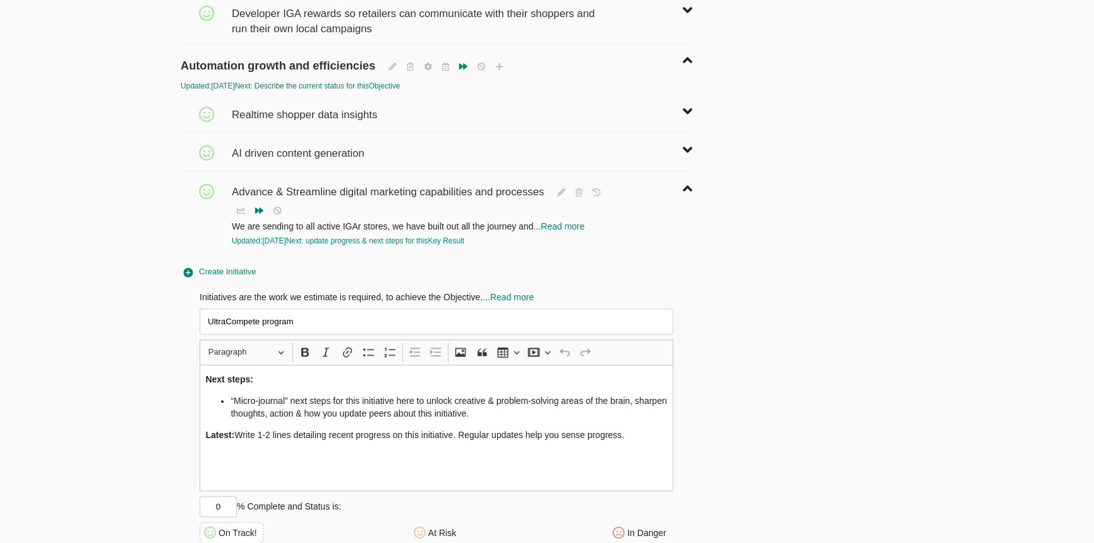  Describe the element at coordinates (229, 379) in the screenshot. I see `strong: Next steps:` at that location.